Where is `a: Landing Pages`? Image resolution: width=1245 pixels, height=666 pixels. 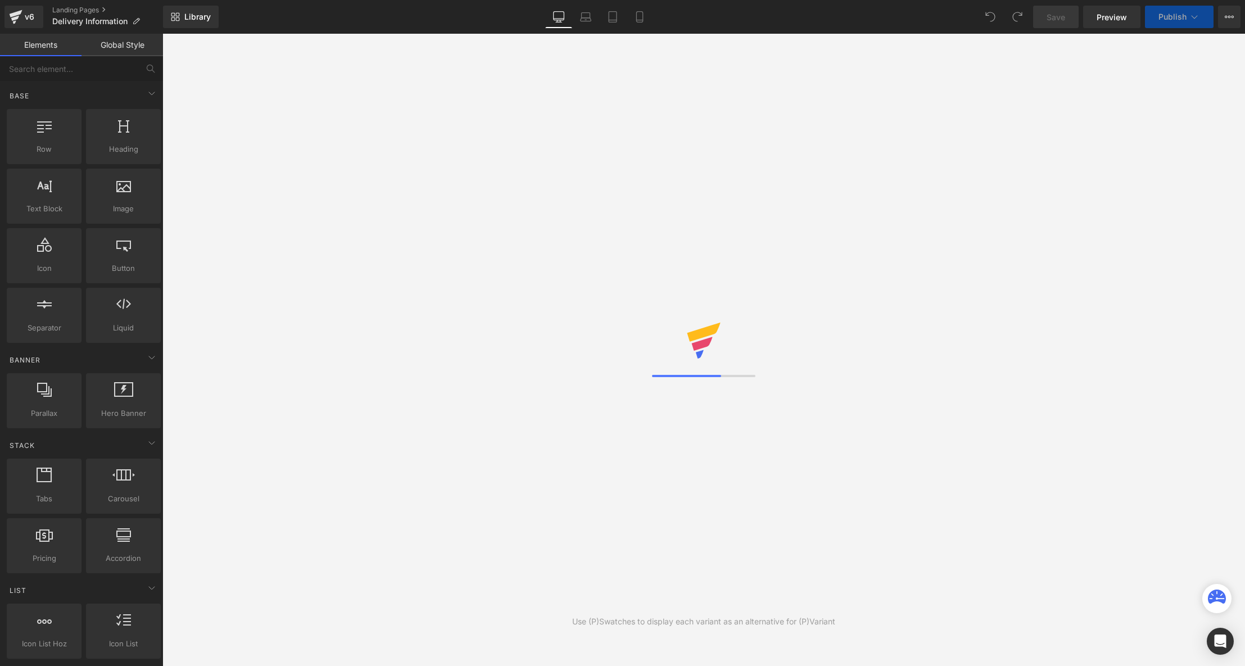 a: Landing Pages is located at coordinates (107, 10).